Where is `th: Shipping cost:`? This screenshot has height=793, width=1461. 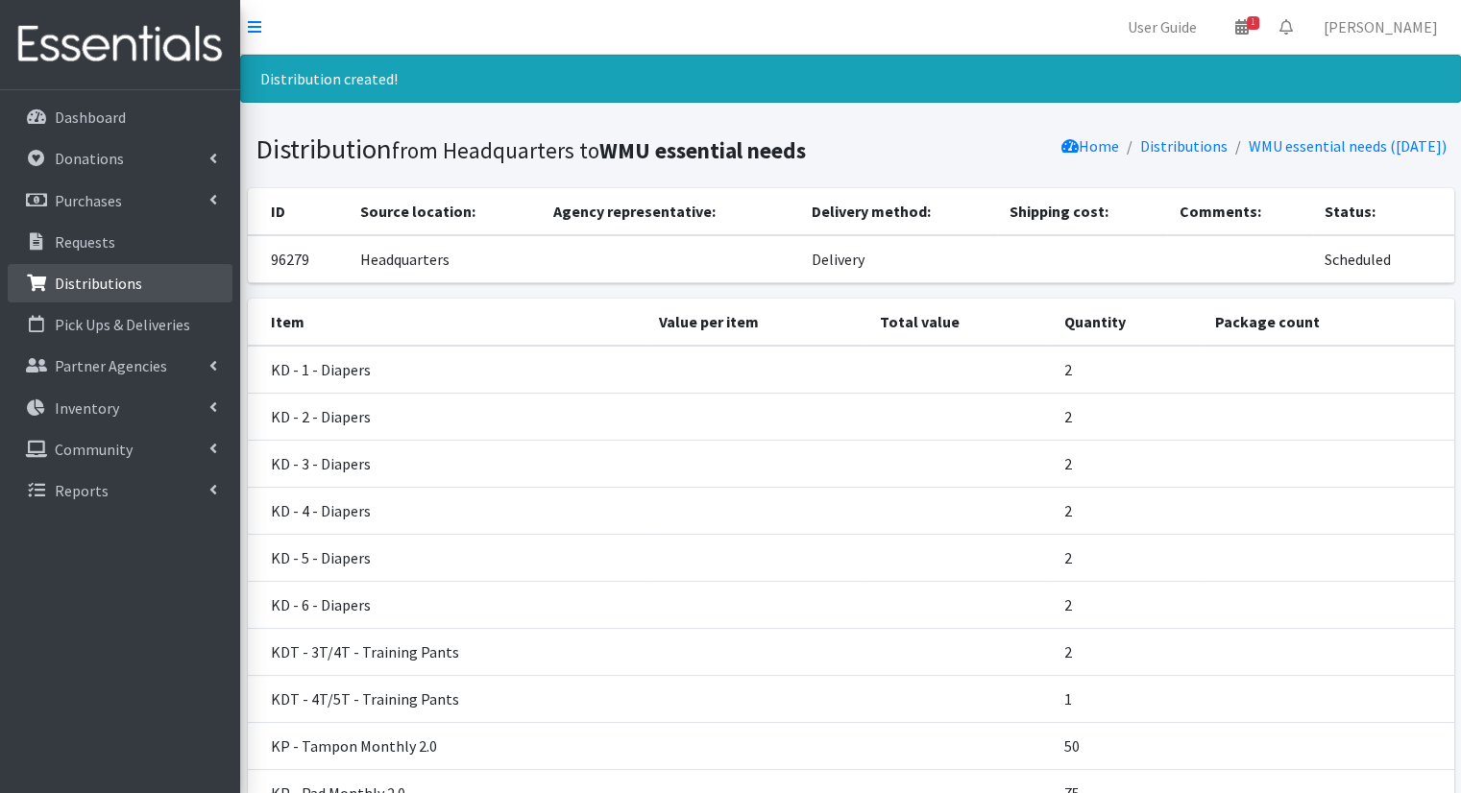
th: Shipping cost: is located at coordinates (1082, 211).